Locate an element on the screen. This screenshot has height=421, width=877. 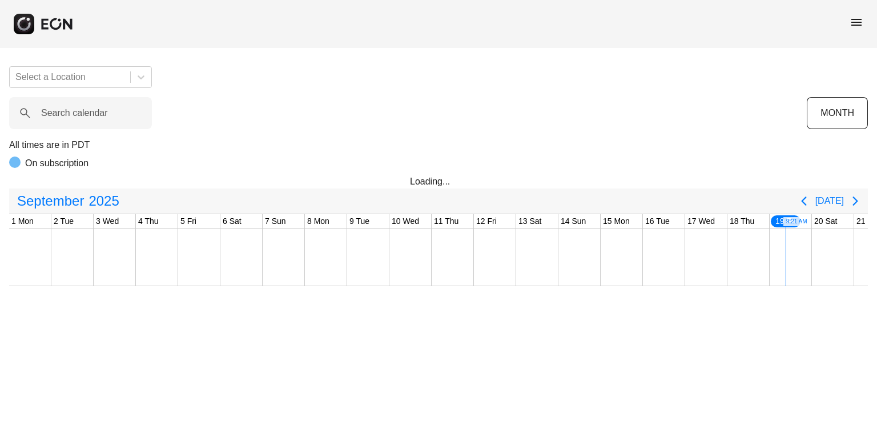
div: 6 Sat is located at coordinates (232, 221).